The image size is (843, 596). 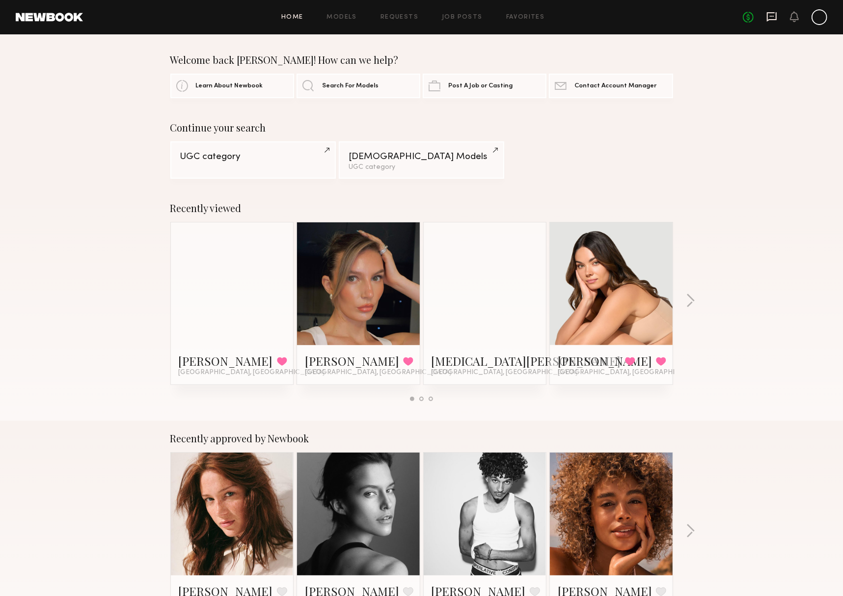 What do you see at coordinates (480, 86) in the screenshot?
I see `span: Post A Job or Casting` at bounding box center [480, 86].